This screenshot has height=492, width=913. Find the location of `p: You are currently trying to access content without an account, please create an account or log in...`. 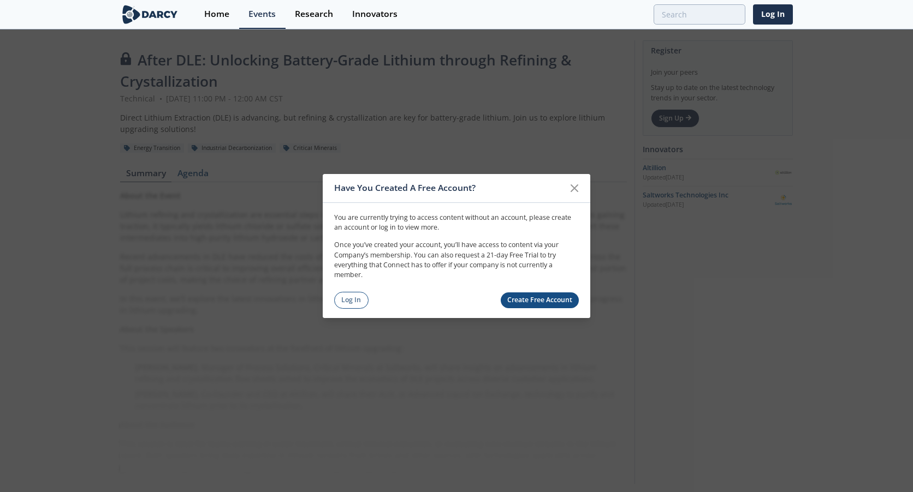

p: You are currently trying to access content without an account, please create an account or log in... is located at coordinates (456, 222).